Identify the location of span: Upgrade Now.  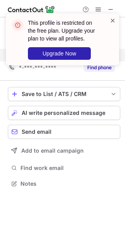
(59, 53).